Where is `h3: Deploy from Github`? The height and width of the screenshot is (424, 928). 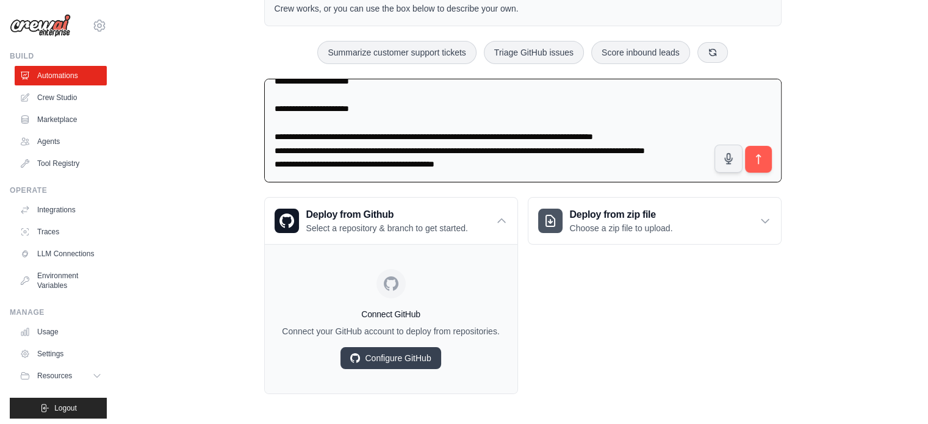
h3: Deploy from Github is located at coordinates (387, 215).